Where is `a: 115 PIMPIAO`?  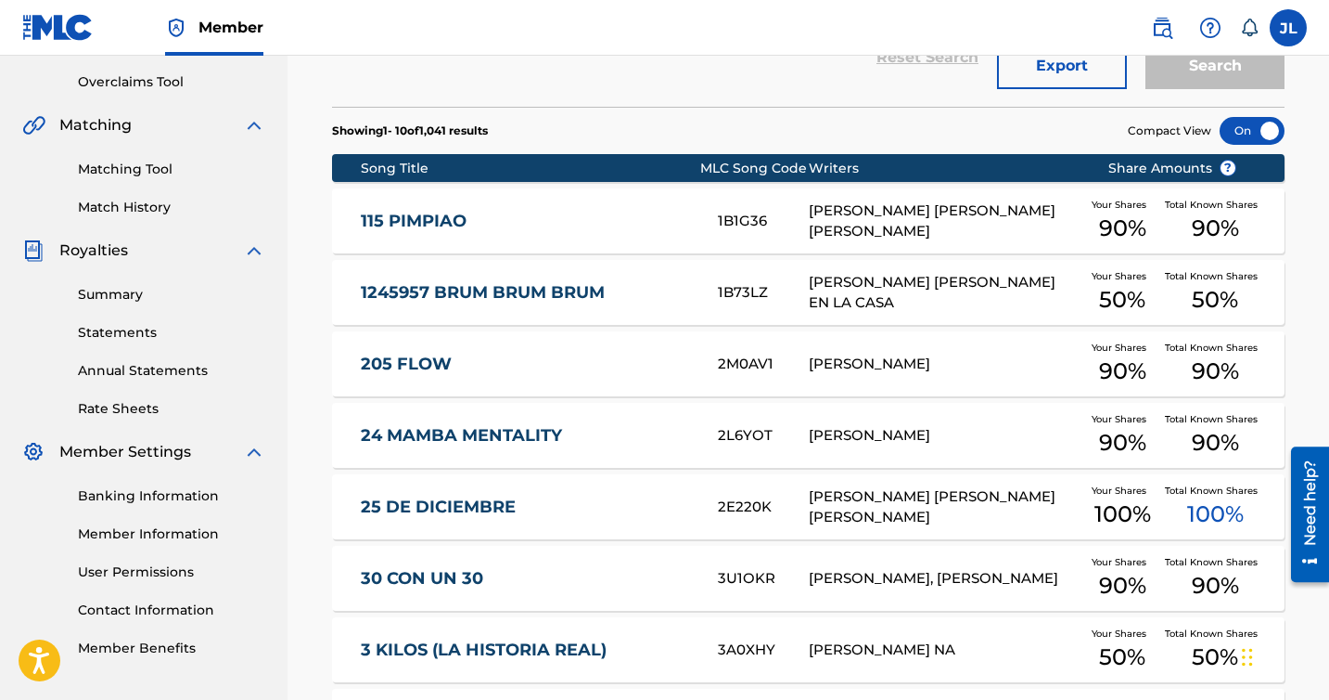
a: 115 PIMPIAO is located at coordinates (527, 221).